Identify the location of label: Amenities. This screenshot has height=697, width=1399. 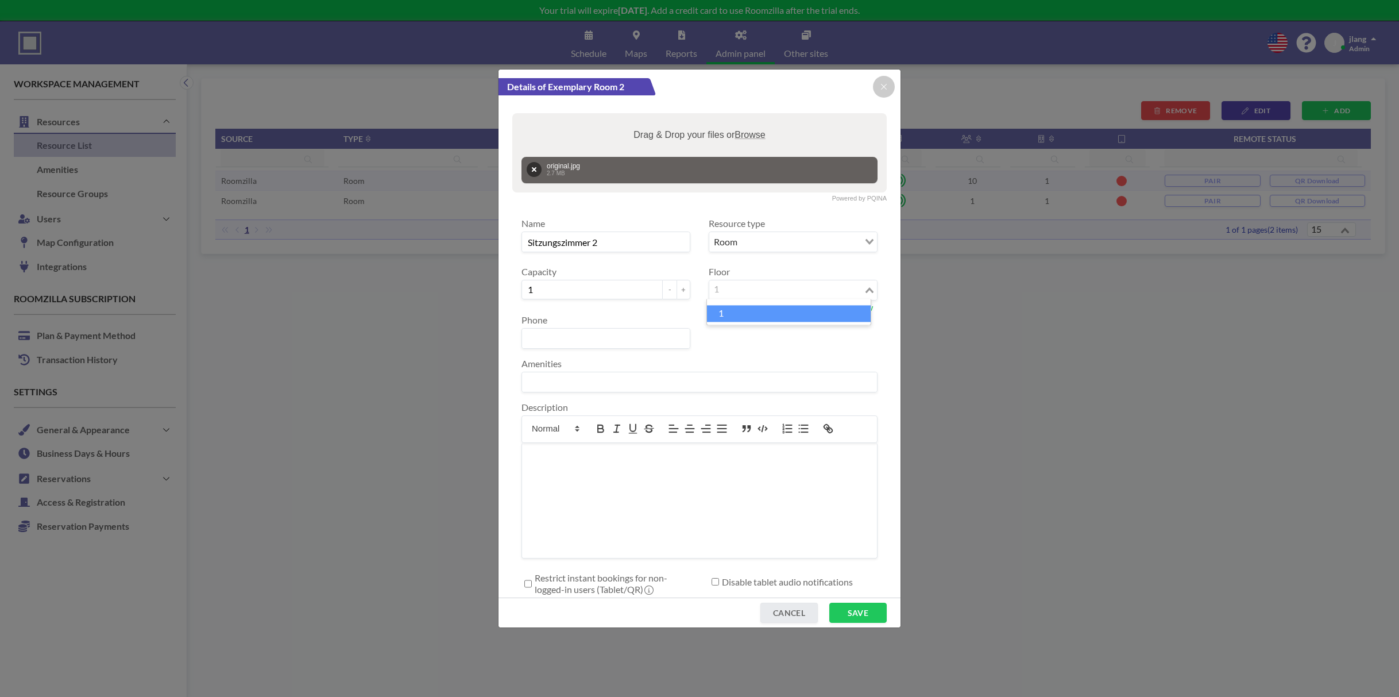
(542, 364).